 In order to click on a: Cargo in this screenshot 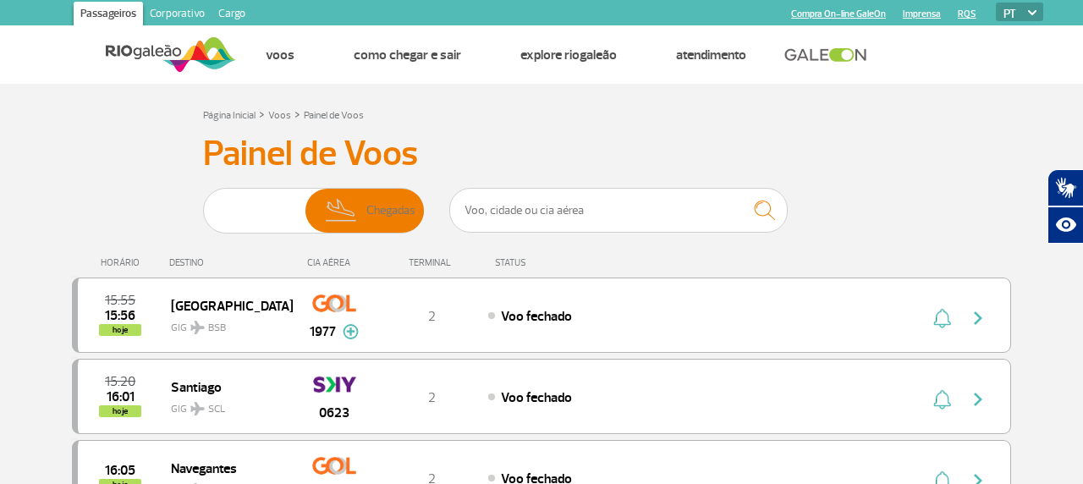, I will do `click(232, 15)`.